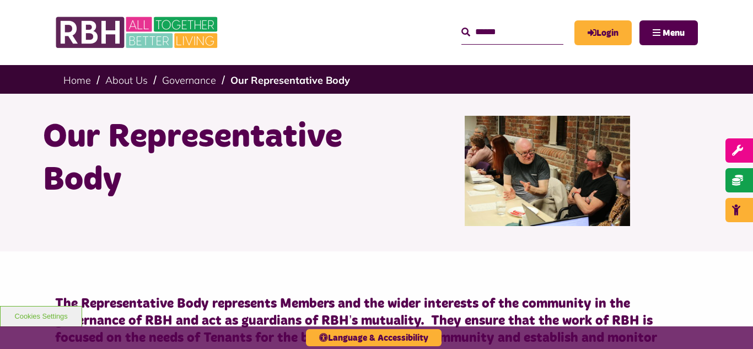 The height and width of the screenshot is (349, 753). I want to click on a: Our Representative Body, so click(290, 80).